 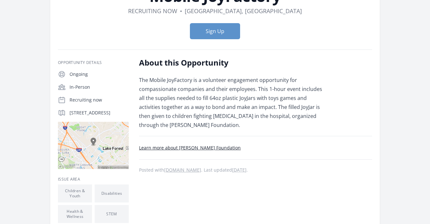 What do you see at coordinates (99, 100) in the screenshot?
I see `p: Recruiting now` at bounding box center [99, 100].